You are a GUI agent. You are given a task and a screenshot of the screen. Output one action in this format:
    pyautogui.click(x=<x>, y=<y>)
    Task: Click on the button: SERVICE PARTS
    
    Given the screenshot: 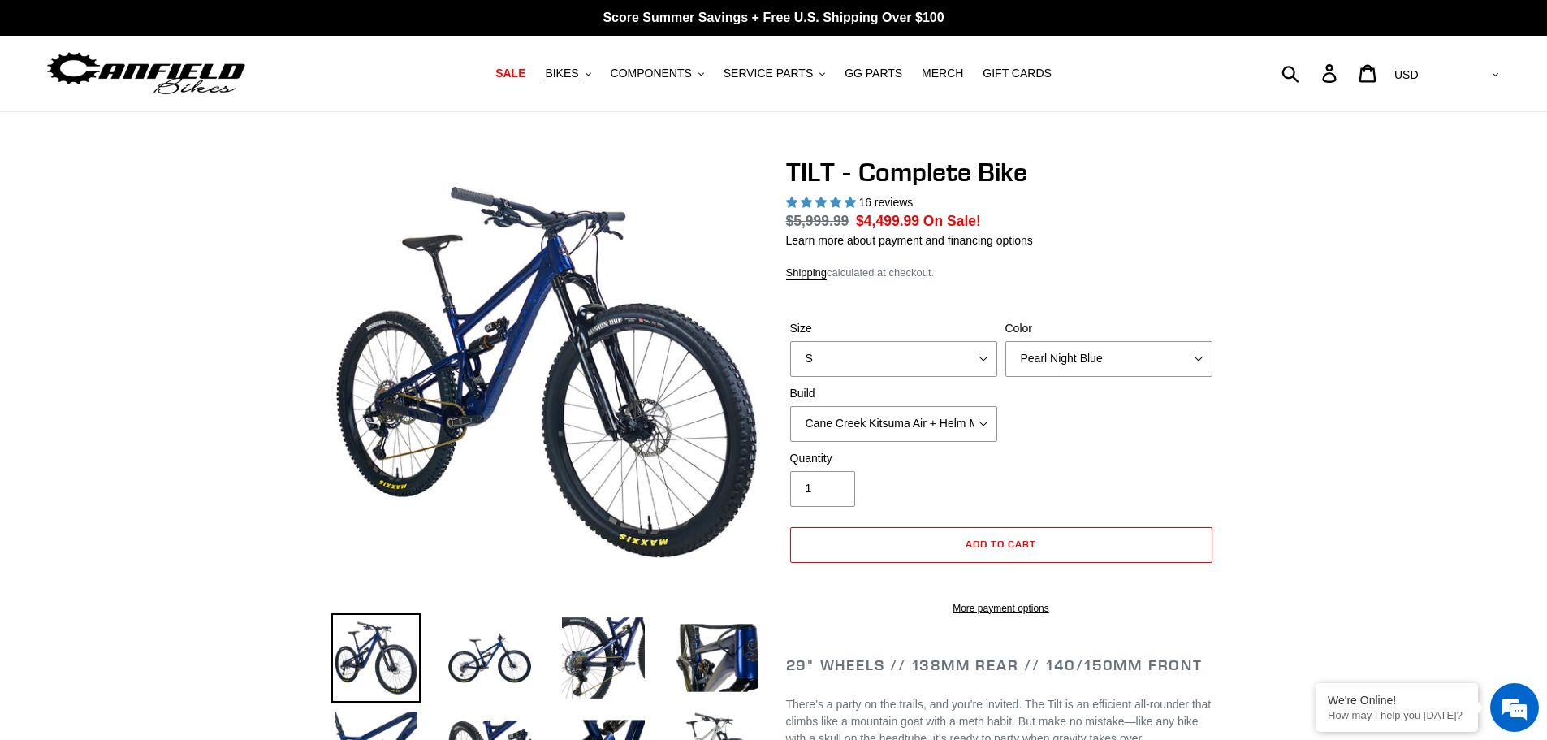 What is the action you would take?
    pyautogui.click(x=774, y=73)
    